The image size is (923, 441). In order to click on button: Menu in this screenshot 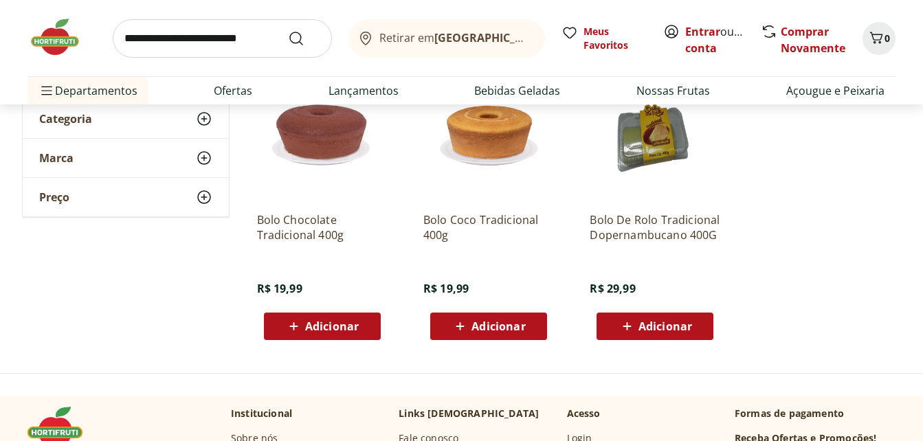, I will do `click(47, 91)`.